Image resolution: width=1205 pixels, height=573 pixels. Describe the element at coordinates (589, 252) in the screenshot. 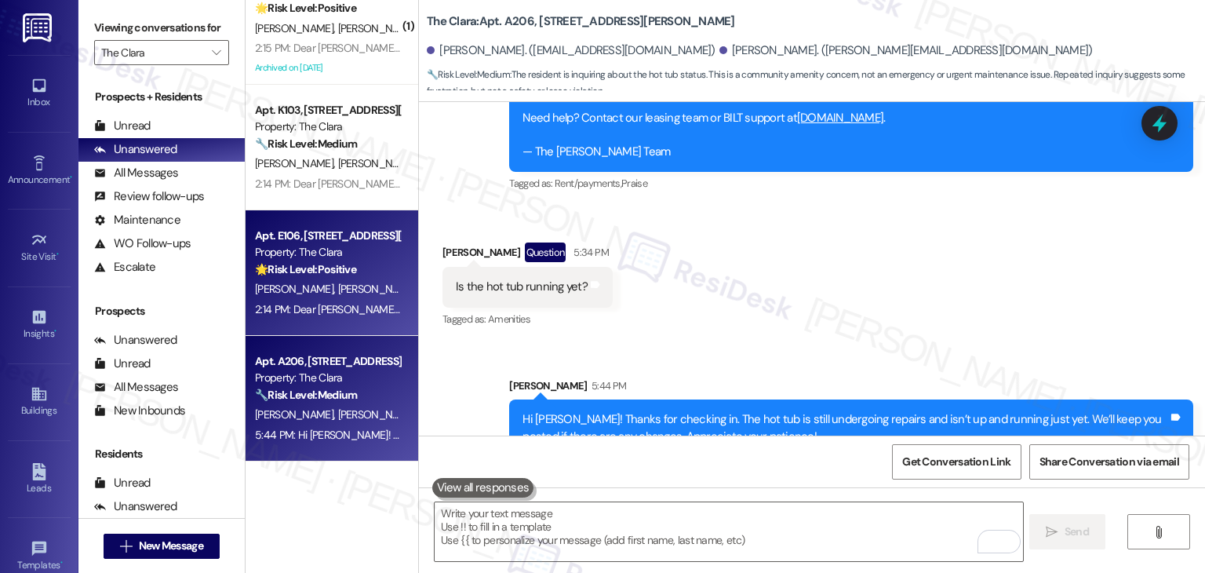

I see `div: 5:34 PM` at that location.